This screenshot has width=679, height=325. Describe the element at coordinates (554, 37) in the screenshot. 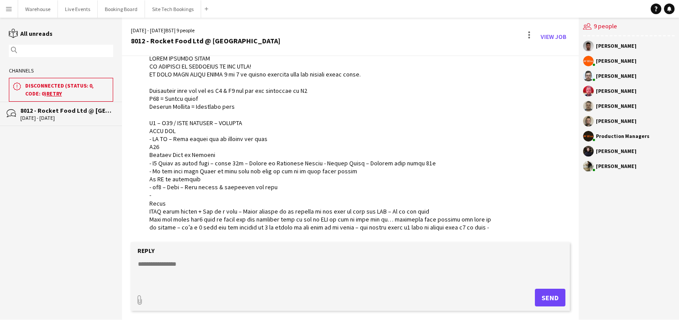

I see `a: View Job` at that location.